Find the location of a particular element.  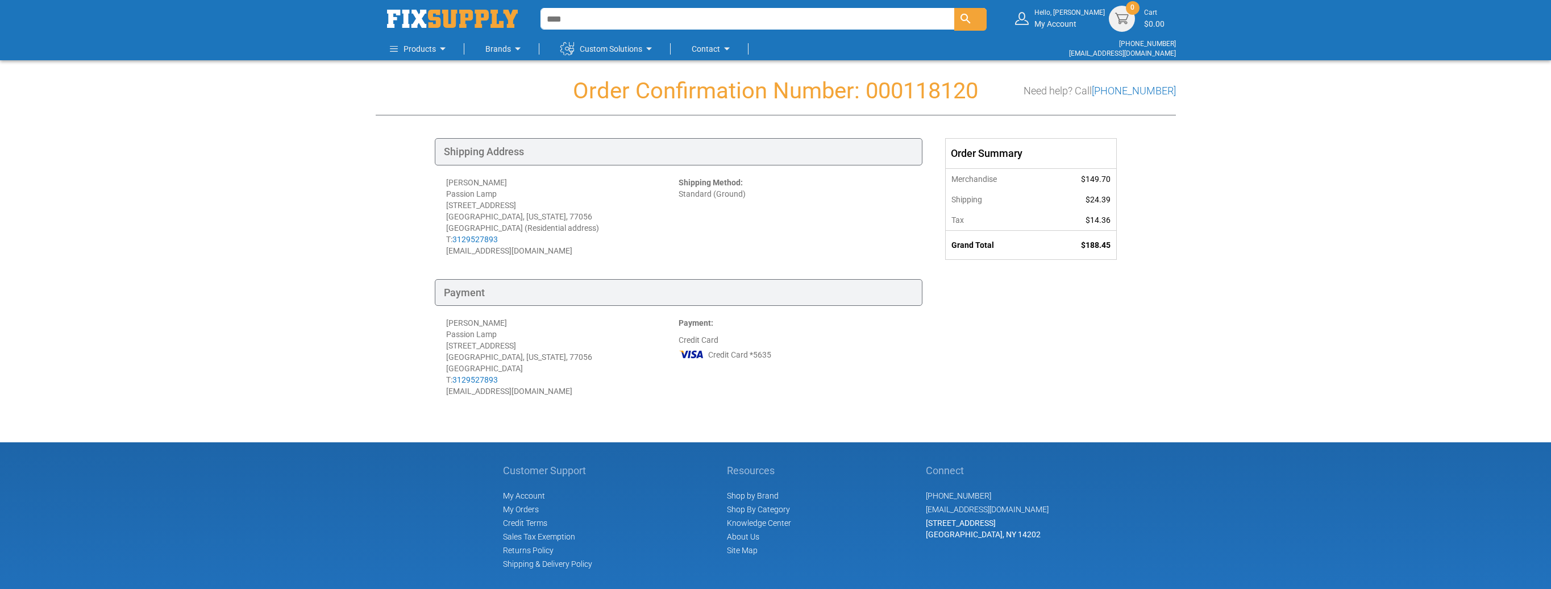

span: 0 is located at coordinates (1132, 7).